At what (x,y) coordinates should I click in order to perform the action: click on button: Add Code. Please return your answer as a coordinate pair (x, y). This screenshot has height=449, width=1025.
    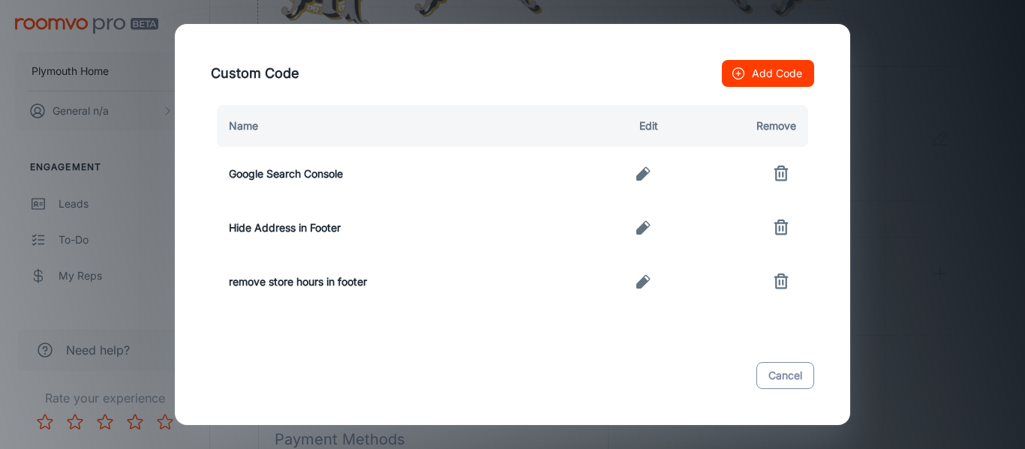
    Looking at the image, I should click on (767, 74).